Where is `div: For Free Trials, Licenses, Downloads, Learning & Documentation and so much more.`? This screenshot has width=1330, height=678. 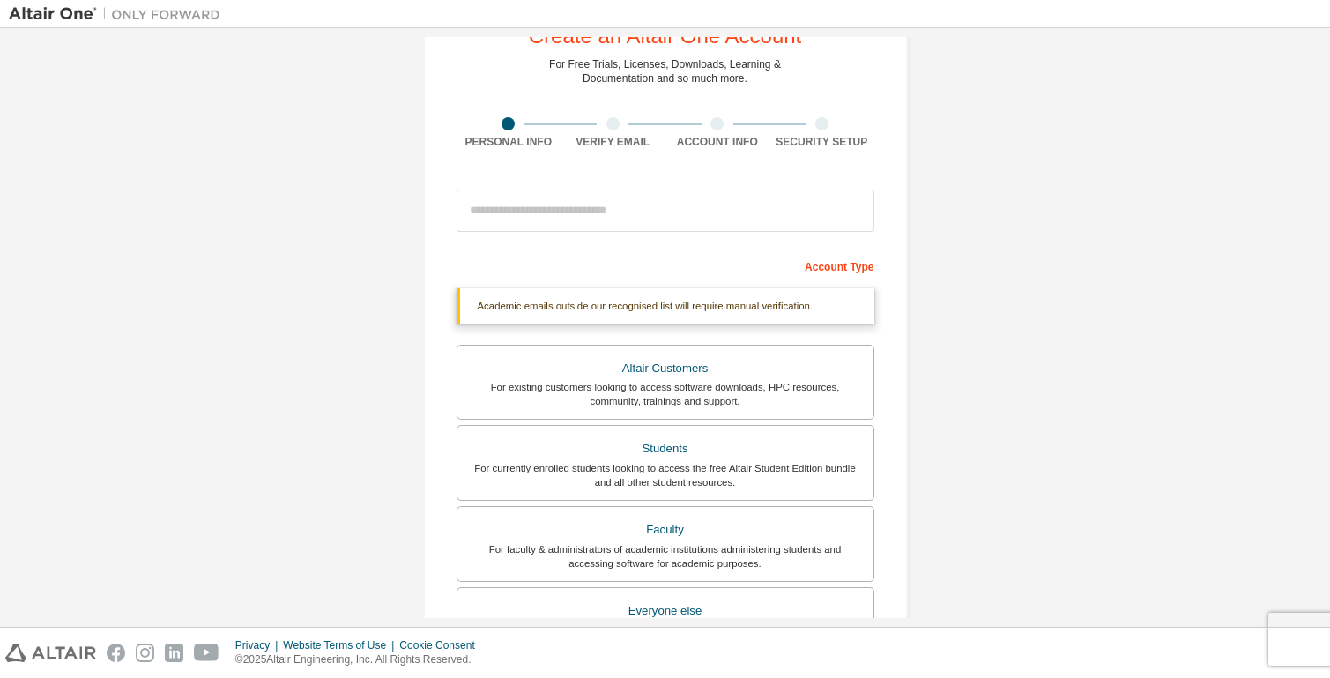 div: For Free Trials, Licenses, Downloads, Learning & Documentation and so much more. is located at coordinates (665, 71).